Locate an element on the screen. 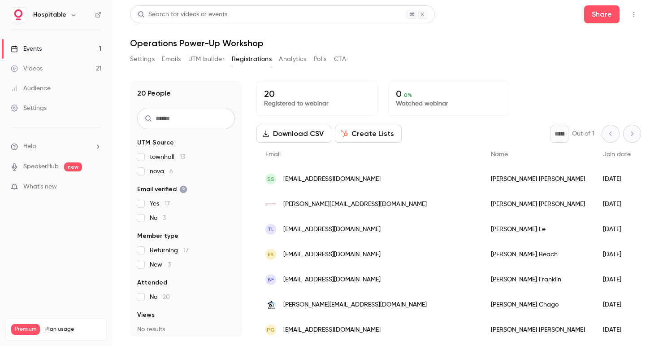 This screenshot has height=346, width=659. p: 0 is located at coordinates (449, 94).